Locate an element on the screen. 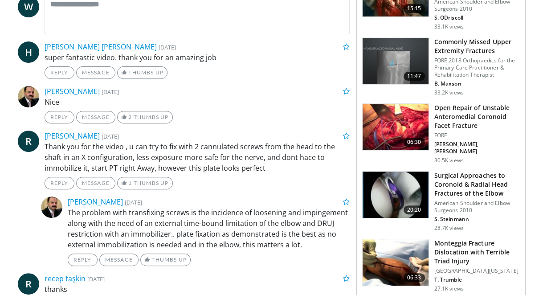 This screenshot has height=295, width=543. p: 27.1K views is located at coordinates (449, 289).